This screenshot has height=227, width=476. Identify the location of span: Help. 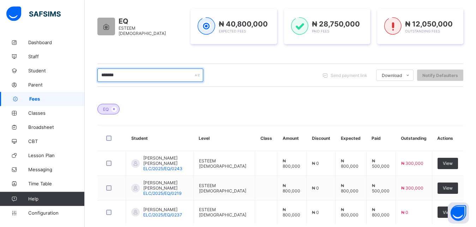
(56, 199).